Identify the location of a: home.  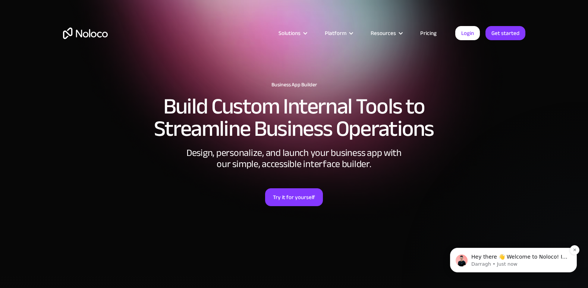
(85, 33).